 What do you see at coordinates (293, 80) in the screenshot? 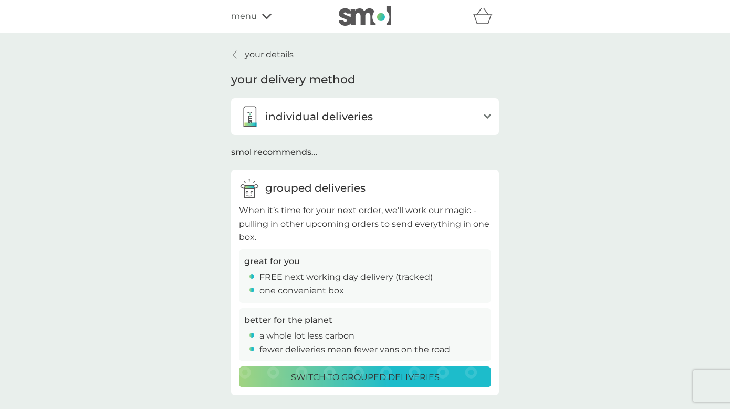
I see `h1: your delivery method` at bounding box center [293, 80].